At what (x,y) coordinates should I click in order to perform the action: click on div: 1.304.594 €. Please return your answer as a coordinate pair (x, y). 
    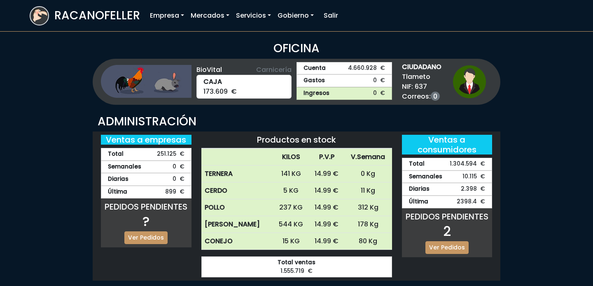
    Looking at the image, I should click on (447, 164).